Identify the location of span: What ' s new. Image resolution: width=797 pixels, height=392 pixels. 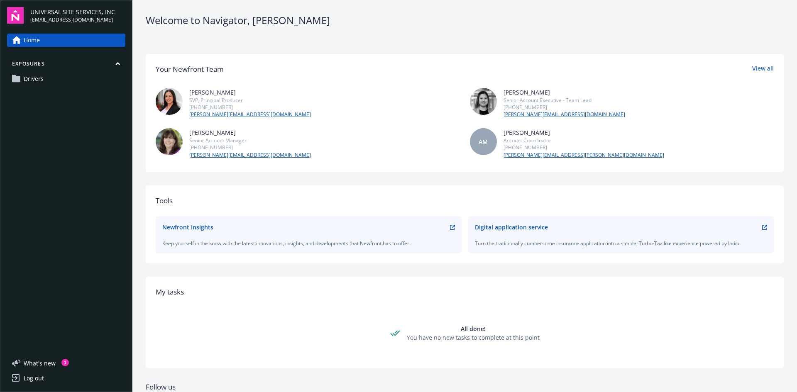
(39, 363).